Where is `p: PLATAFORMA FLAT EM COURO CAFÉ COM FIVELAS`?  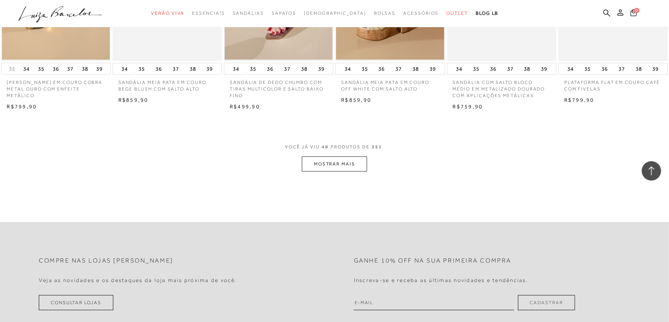
p: PLATAFORMA FLAT EM COURO CAFÉ COM FIVELAS is located at coordinates (613, 83).